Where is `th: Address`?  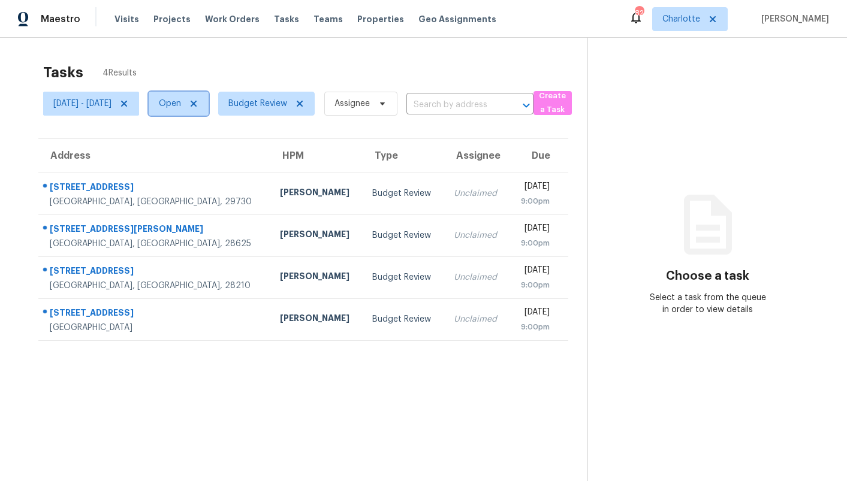 th: Address is located at coordinates (154, 156).